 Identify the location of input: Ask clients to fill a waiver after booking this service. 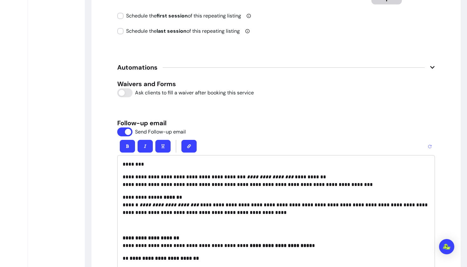
(186, 93).